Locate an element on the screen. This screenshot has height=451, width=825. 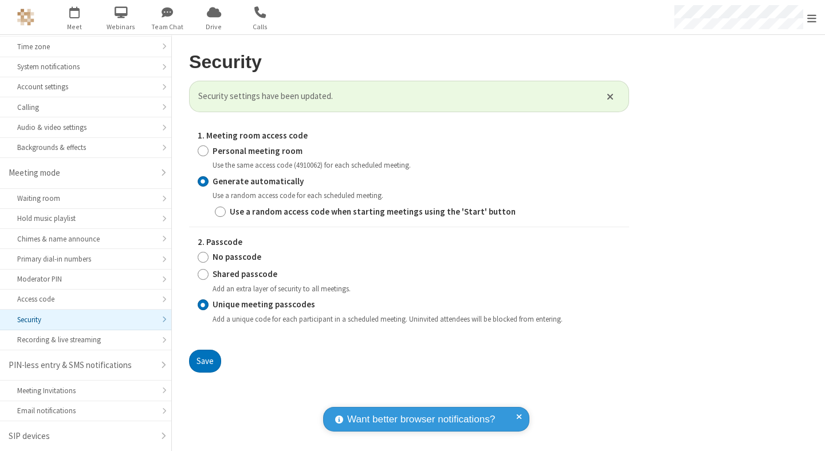
div: Access code is located at coordinates (85, 299).